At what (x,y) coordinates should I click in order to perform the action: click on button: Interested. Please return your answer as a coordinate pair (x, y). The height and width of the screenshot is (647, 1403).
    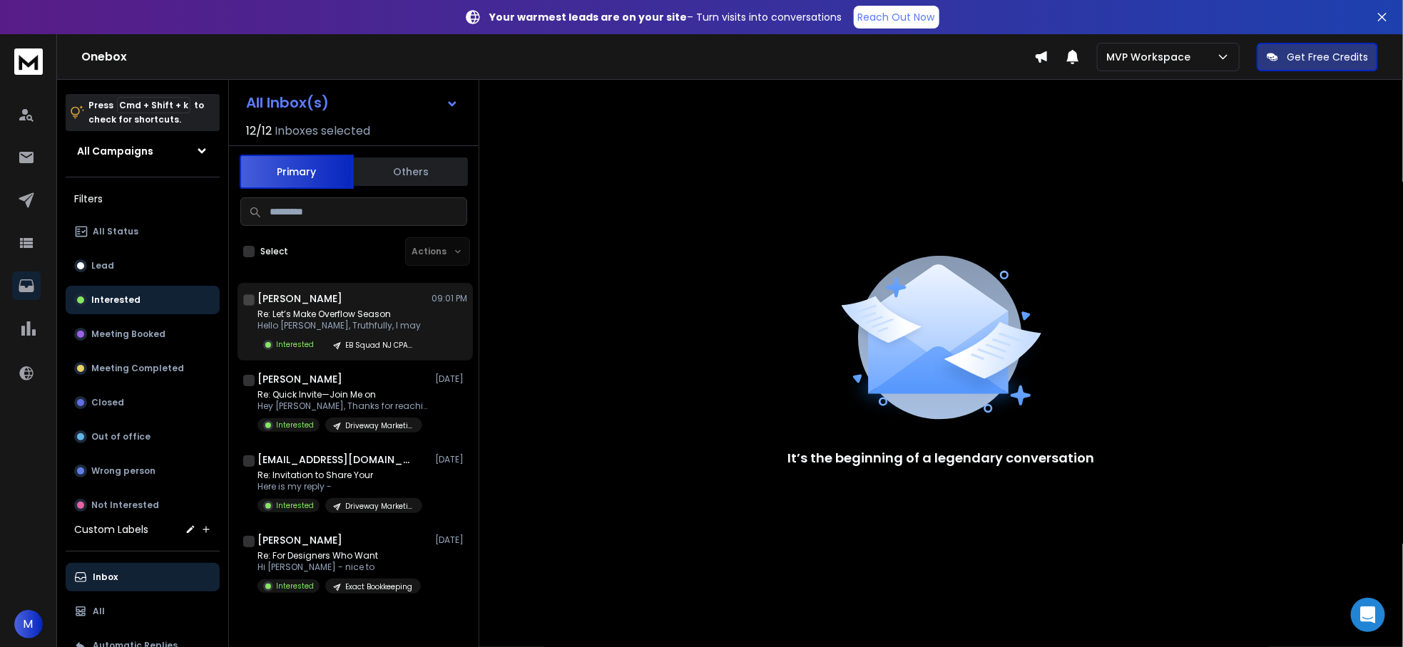
    Looking at the image, I should click on (143, 300).